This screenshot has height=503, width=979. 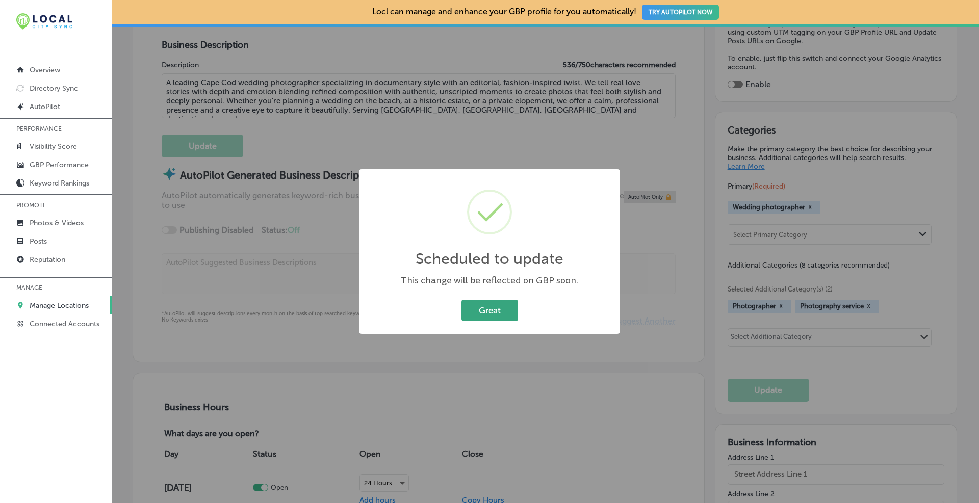 What do you see at coordinates (59, 165) in the screenshot?
I see `p: GBP Performance` at bounding box center [59, 165].